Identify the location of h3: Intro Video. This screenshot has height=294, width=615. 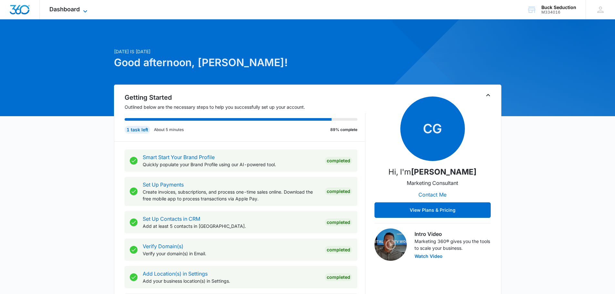
(453, 234).